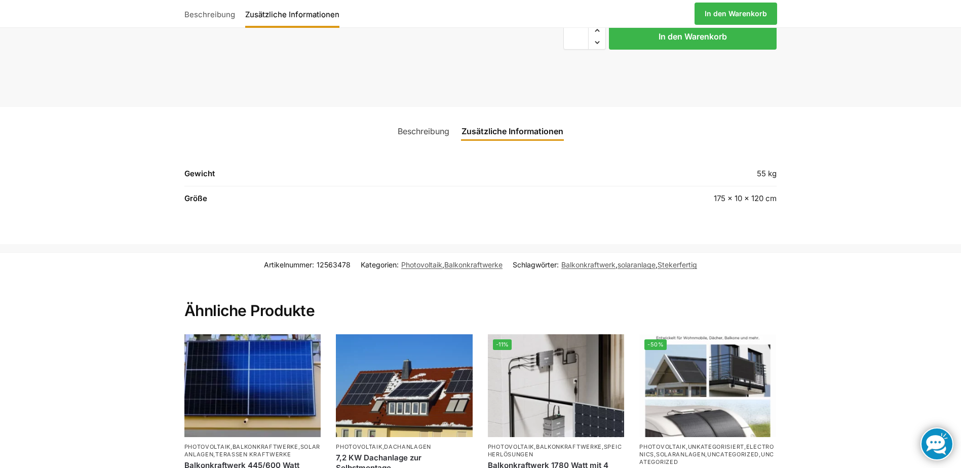  Describe the element at coordinates (736, 14) in the screenshot. I see `a: In den Warenkorb` at that location.